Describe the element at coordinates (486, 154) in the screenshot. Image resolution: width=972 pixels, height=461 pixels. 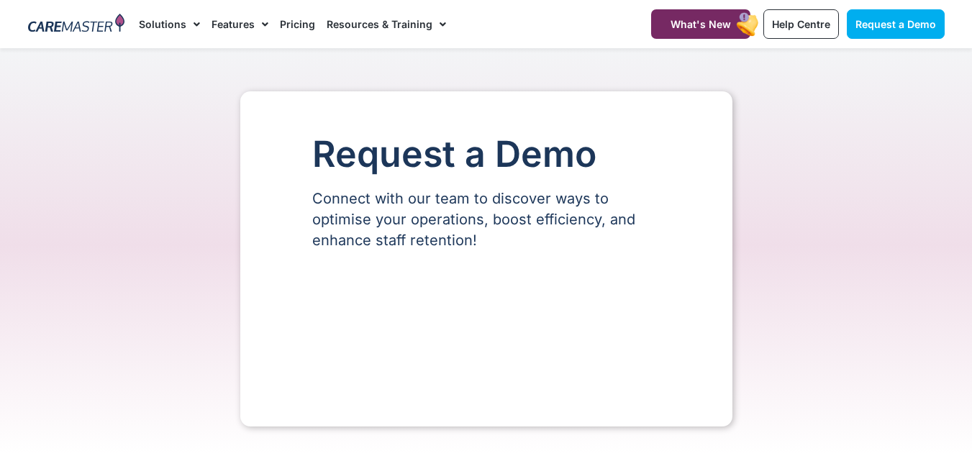
I see `h1: Request a Demo` at that location.